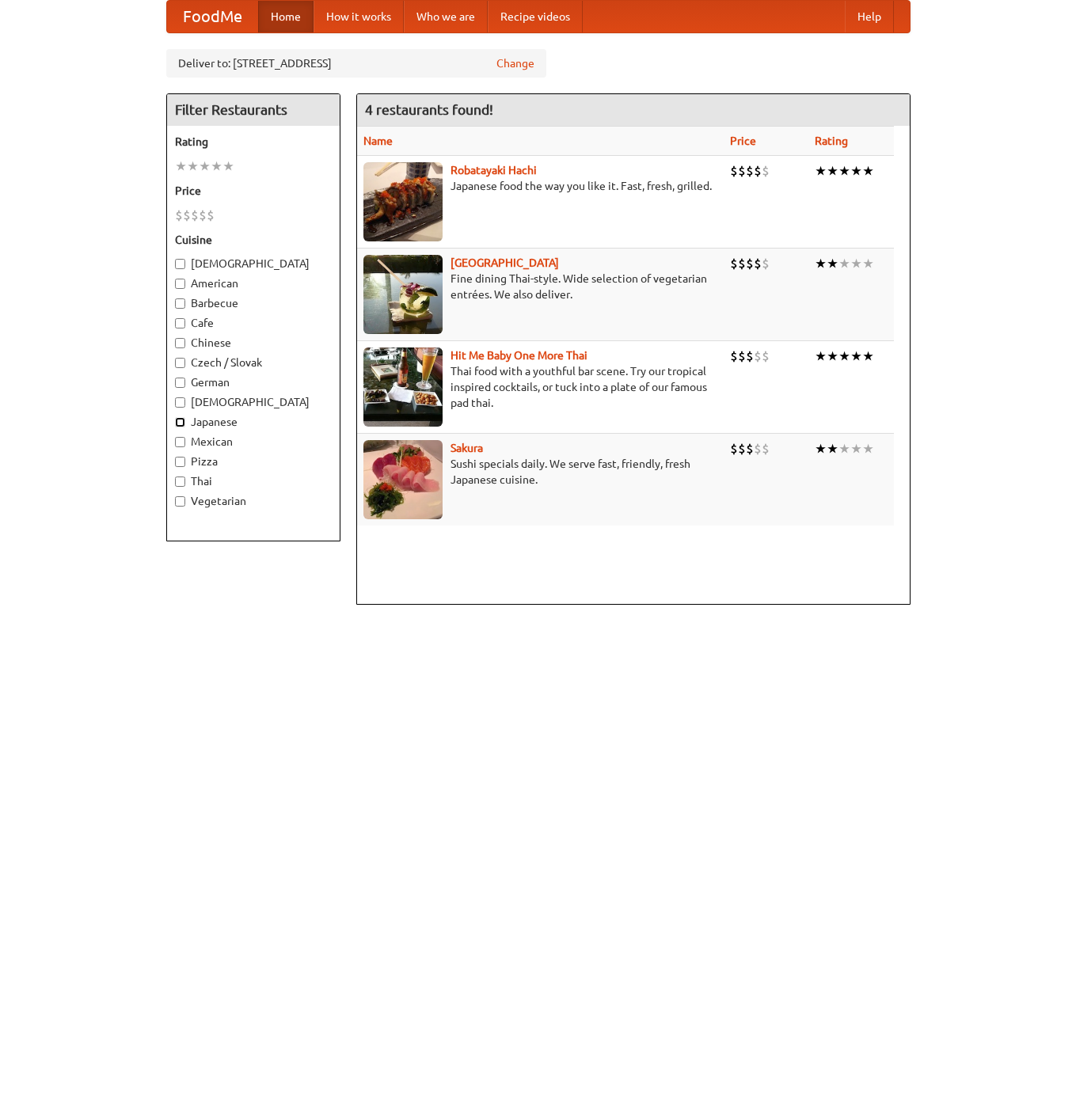  What do you see at coordinates (253, 422) in the screenshot?
I see `label: Japanese` at bounding box center [253, 422].